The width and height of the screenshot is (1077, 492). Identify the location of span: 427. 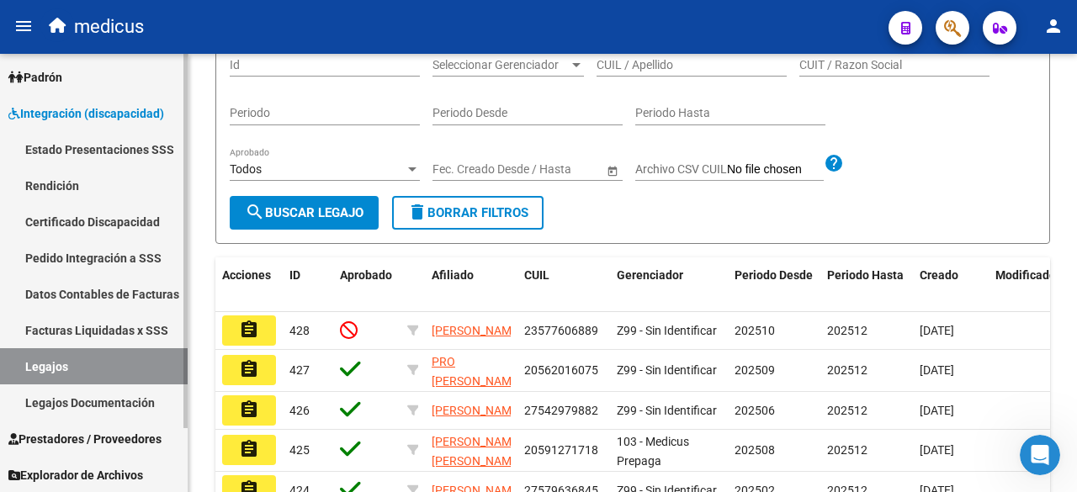
(300, 370).